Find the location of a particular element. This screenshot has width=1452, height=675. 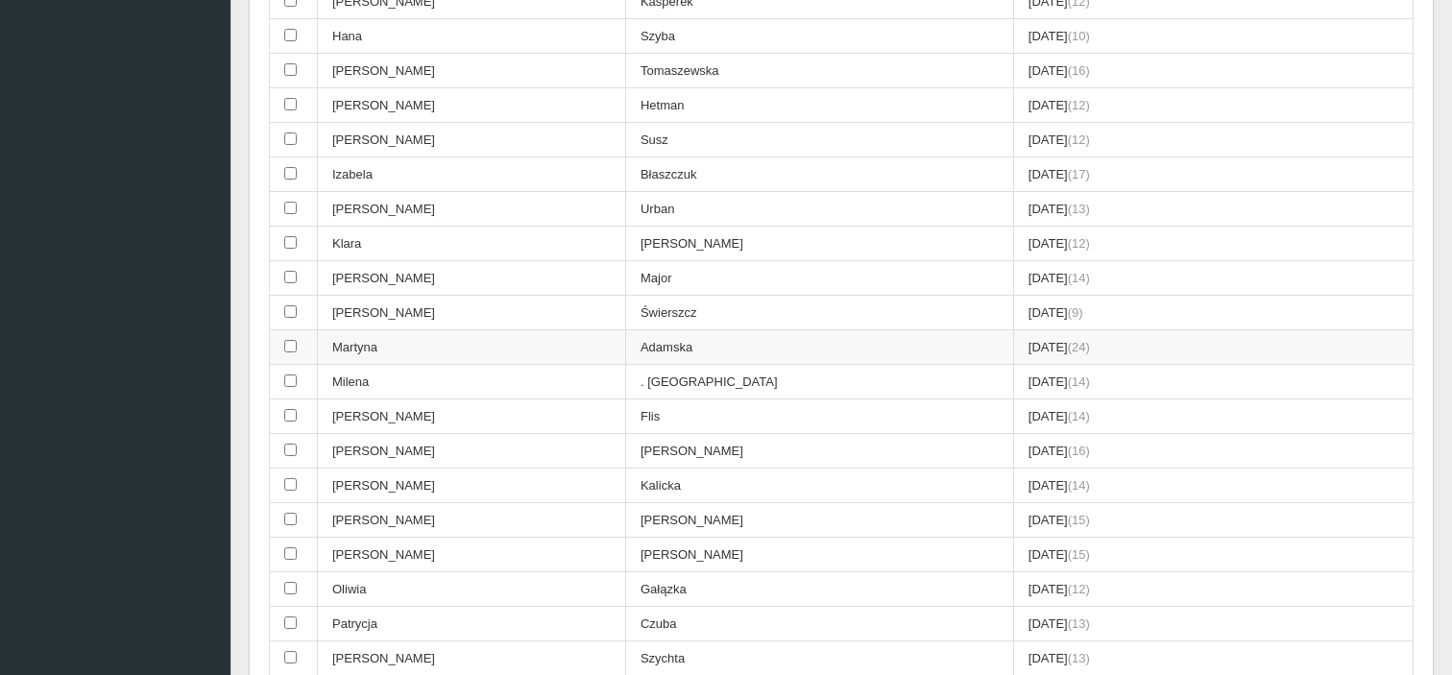

td: Urban is located at coordinates (819, 209).